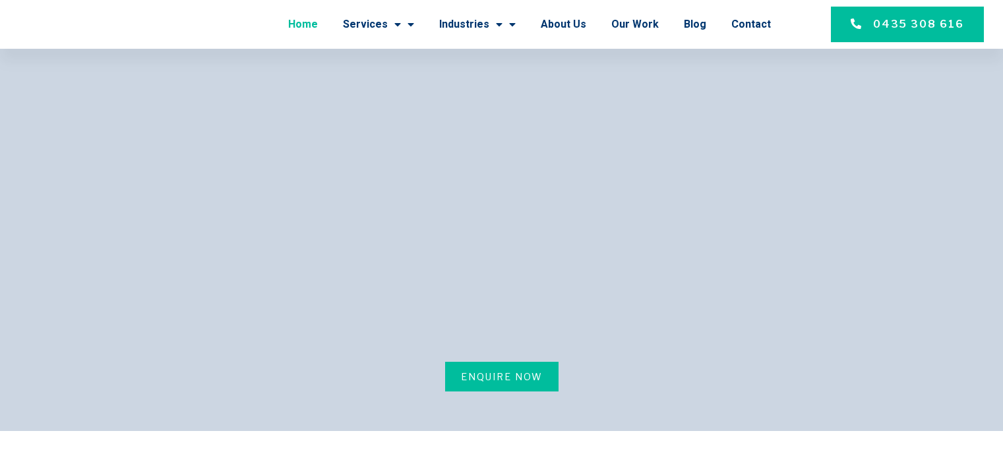 The width and height of the screenshot is (1003, 458). What do you see at coordinates (472, 24) in the screenshot?
I see `nav: Menu` at bounding box center [472, 24].